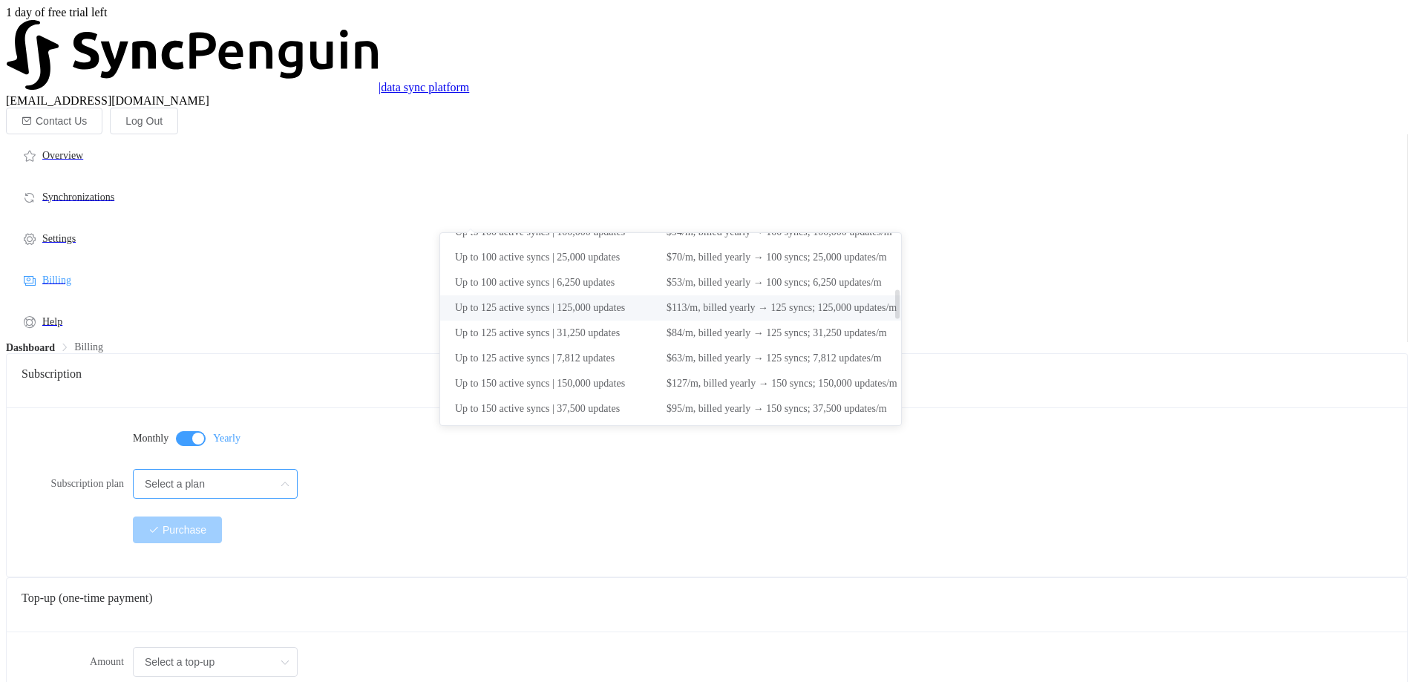 The image size is (1414, 682). What do you see at coordinates (560, 409) in the screenshot?
I see `span: Up to 150 active syncs | 37,500 updates` at bounding box center [560, 409].